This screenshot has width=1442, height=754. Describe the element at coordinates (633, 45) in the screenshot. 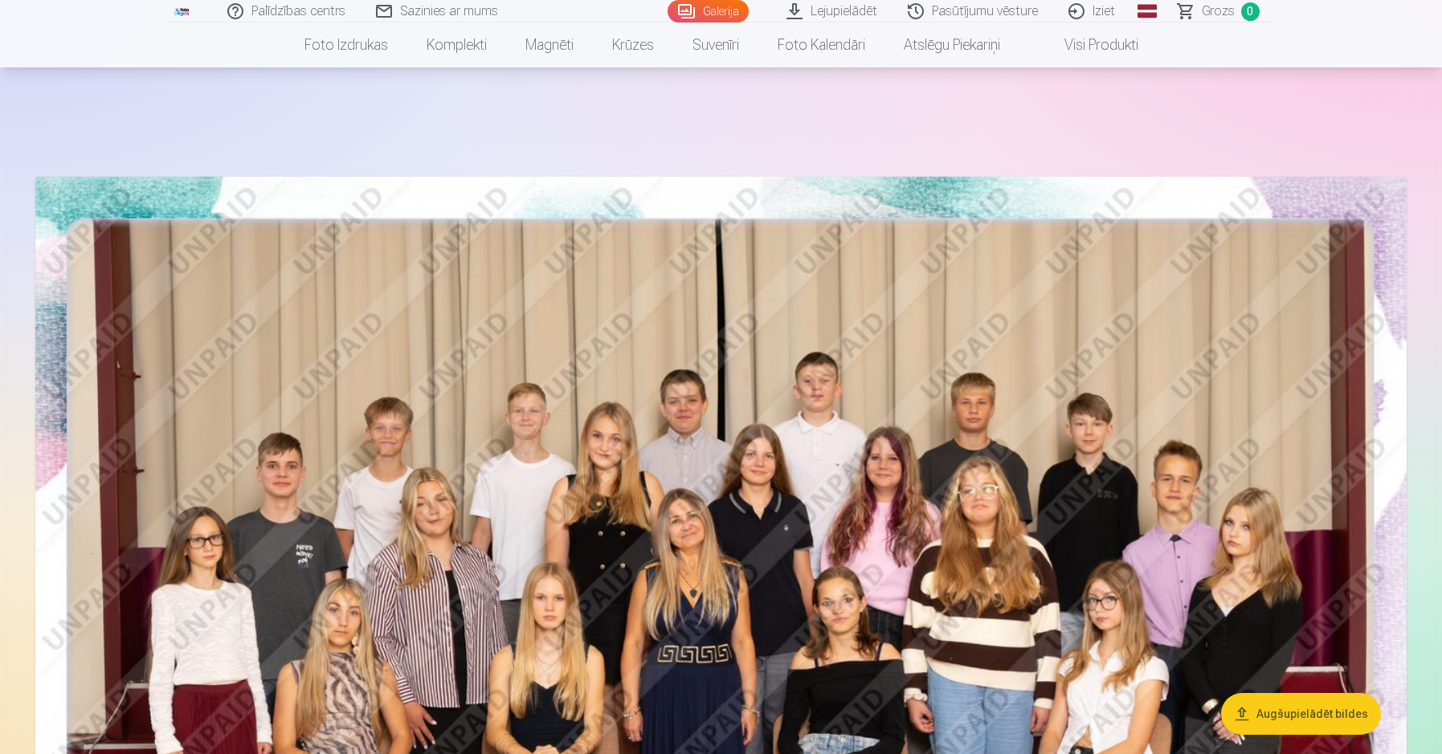

I see `a: Krūzes` at that location.